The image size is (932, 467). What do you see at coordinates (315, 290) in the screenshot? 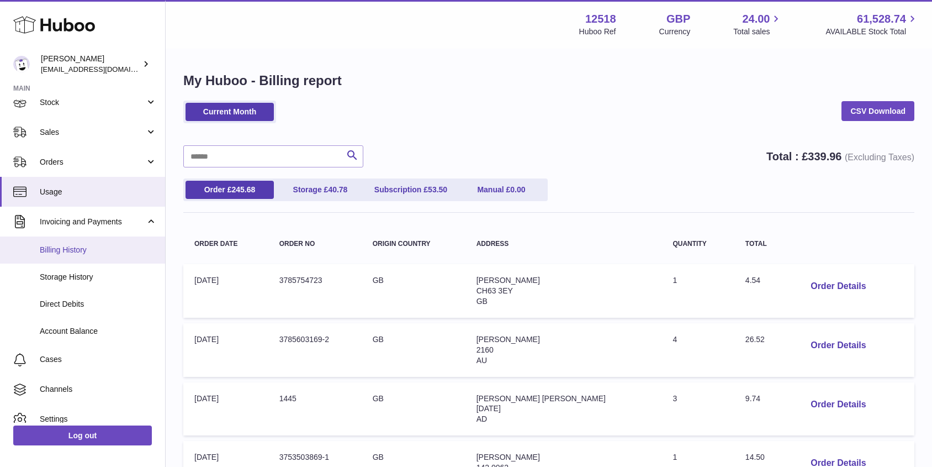
I see `td: 3785754723` at bounding box center [315, 290].